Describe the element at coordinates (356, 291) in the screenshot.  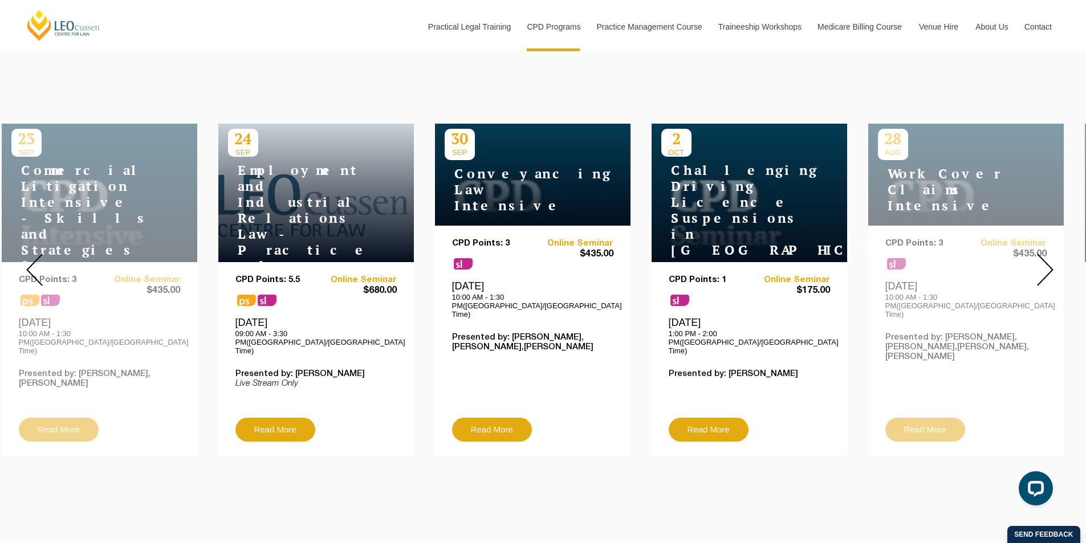
I see `span: $680.00` at that location.